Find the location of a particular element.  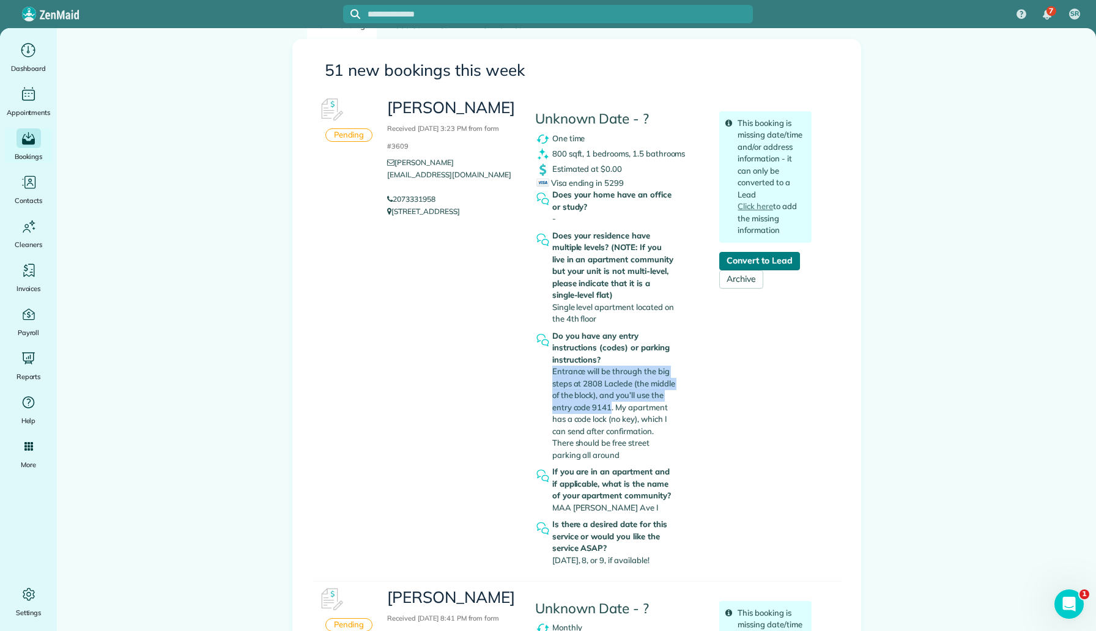

span: Cleaners is located at coordinates (28, 245).